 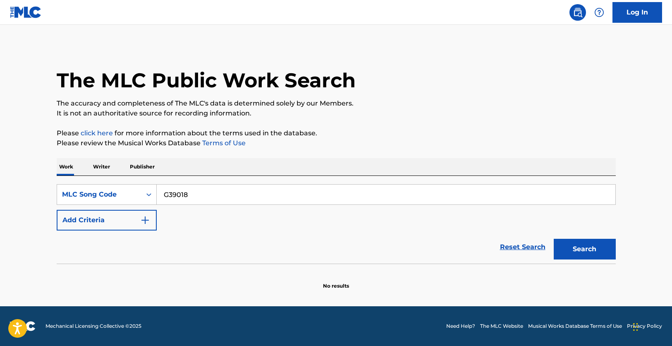 I want to click on div: Help, so click(x=599, y=12).